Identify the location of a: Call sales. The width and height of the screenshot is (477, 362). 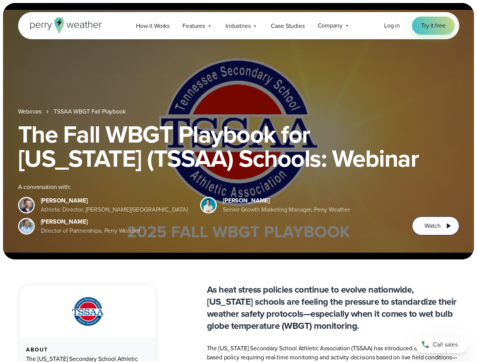
(441, 345).